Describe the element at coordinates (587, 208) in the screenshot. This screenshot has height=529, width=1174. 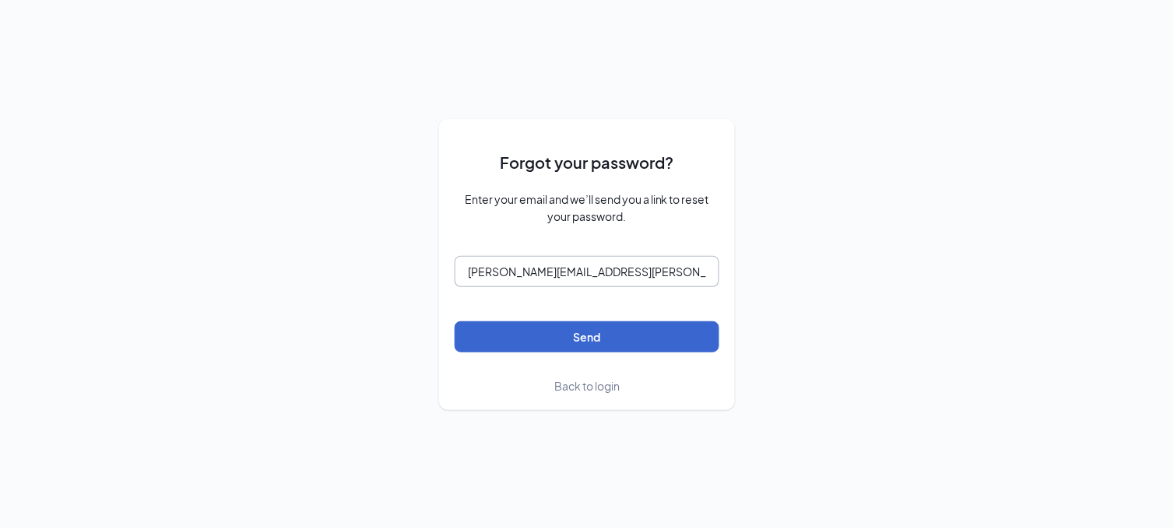
I see `span: Enter your email and we’ll send you a link to reset your password.` at that location.